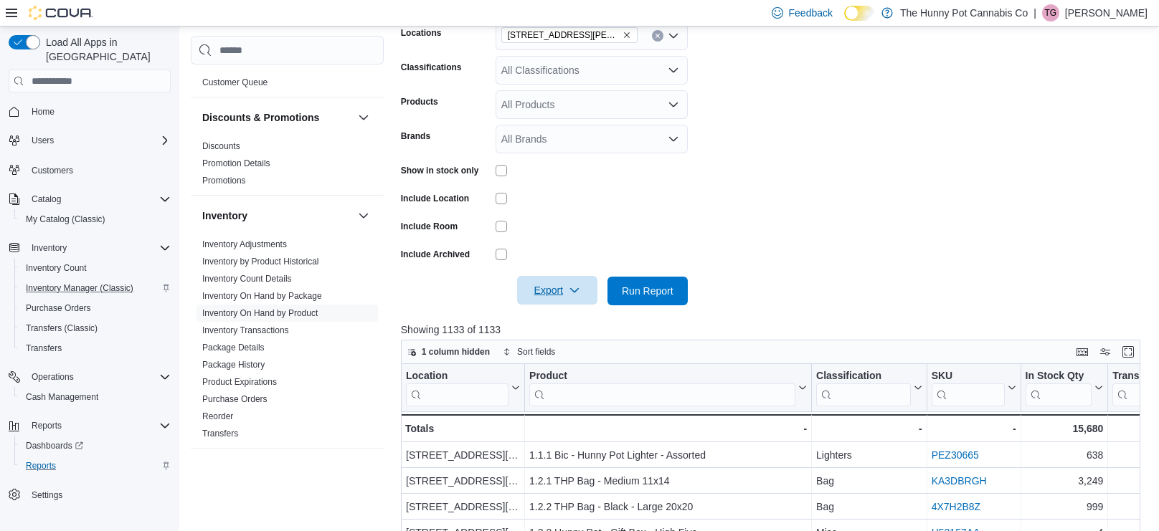 The width and height of the screenshot is (1159, 531). Describe the element at coordinates (954, 455) in the screenshot. I see `a: PEZ30665` at that location.